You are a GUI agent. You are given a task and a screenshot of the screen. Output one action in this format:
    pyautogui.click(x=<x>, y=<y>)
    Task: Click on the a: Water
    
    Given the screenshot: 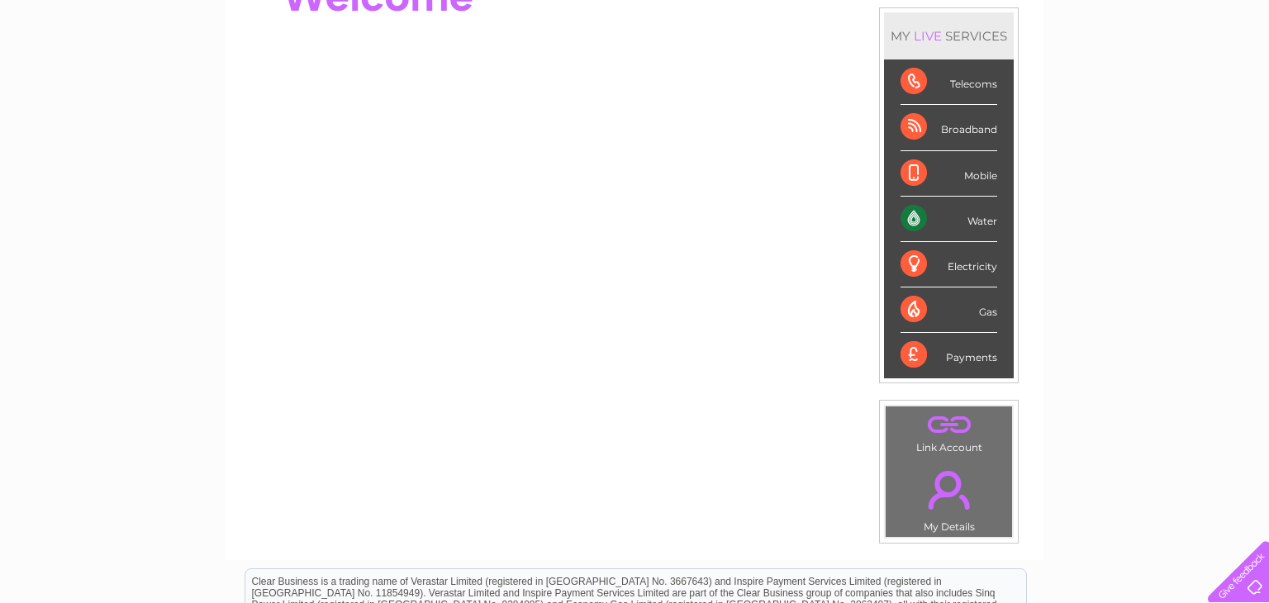 What is the action you would take?
    pyautogui.click(x=994, y=76)
    